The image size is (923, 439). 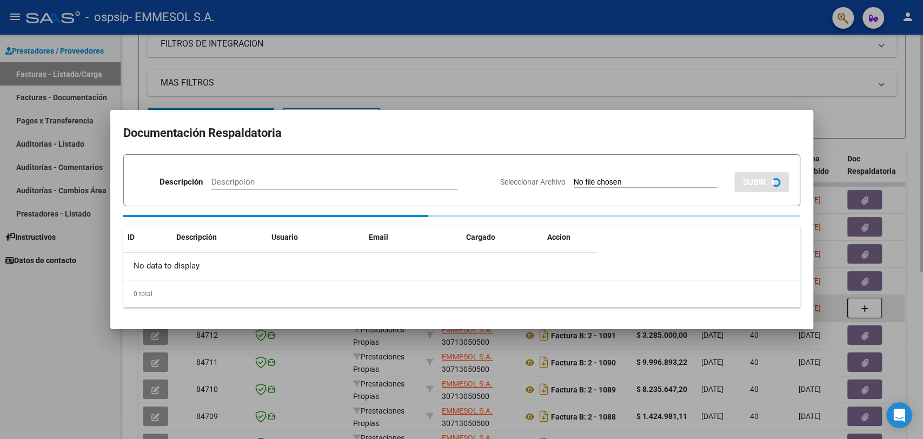 What do you see at coordinates (533, 182) in the screenshot?
I see `span: Seleccionar Archivo` at bounding box center [533, 182].